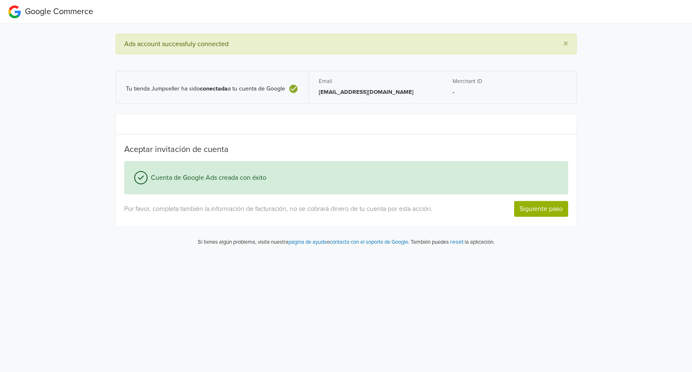  I want to click on p: Si tienes algún problema, visita nuestra o ., so click(303, 243).